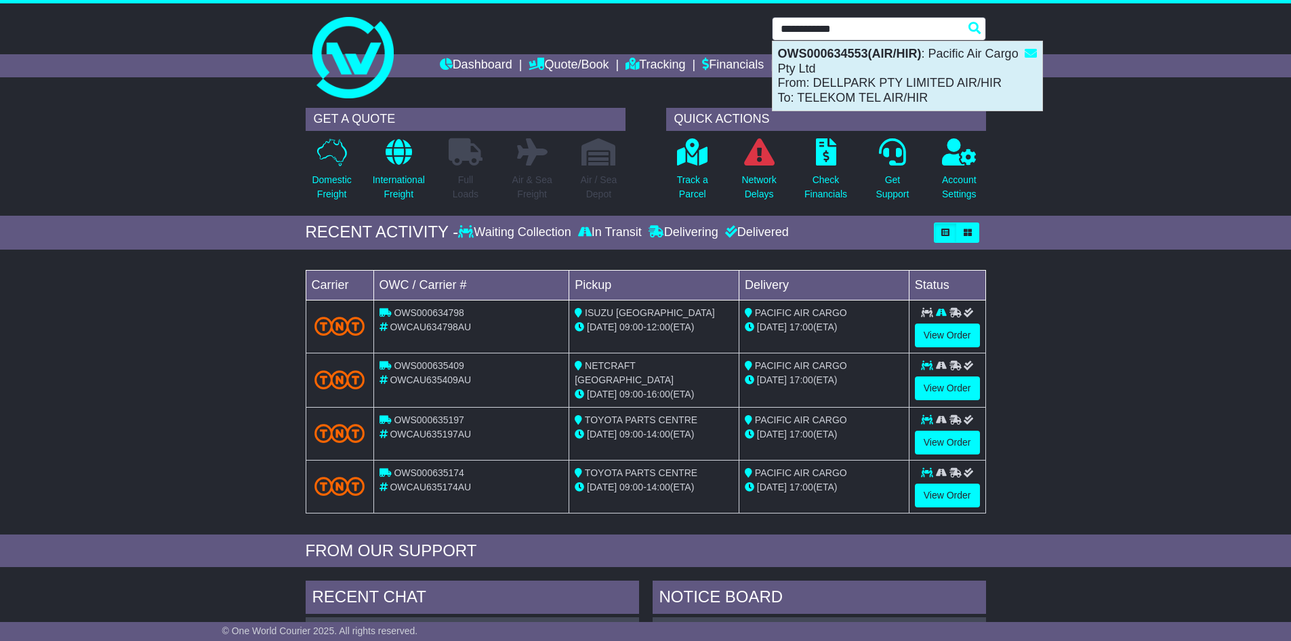  Describe the element at coordinates (892, 173) in the screenshot. I see `a: GetSupport` at that location.